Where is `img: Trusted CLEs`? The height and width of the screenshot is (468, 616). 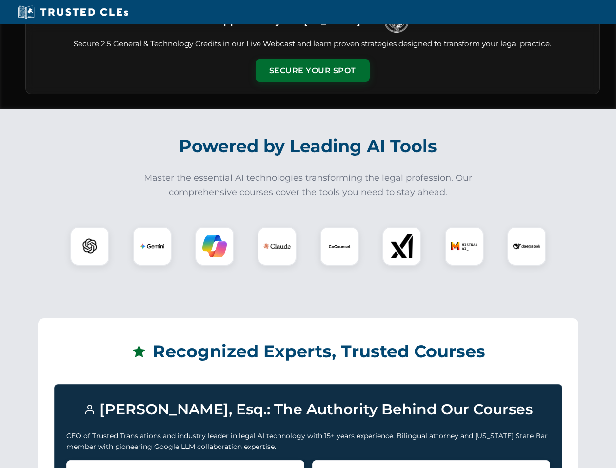
img: Trusted CLEs is located at coordinates (73, 12).